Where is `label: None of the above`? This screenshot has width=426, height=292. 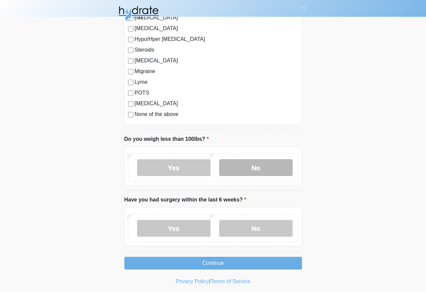
label: None of the above is located at coordinates (216, 114).